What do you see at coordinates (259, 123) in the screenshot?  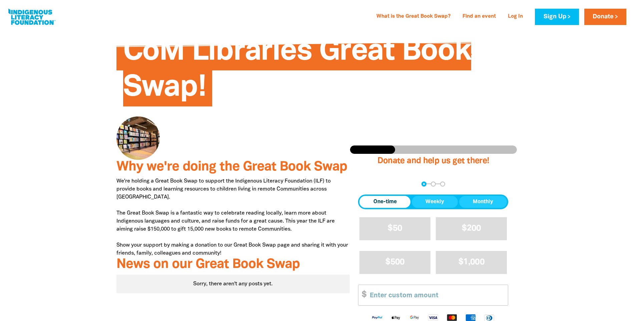 I see `span: Email` at bounding box center [259, 123].